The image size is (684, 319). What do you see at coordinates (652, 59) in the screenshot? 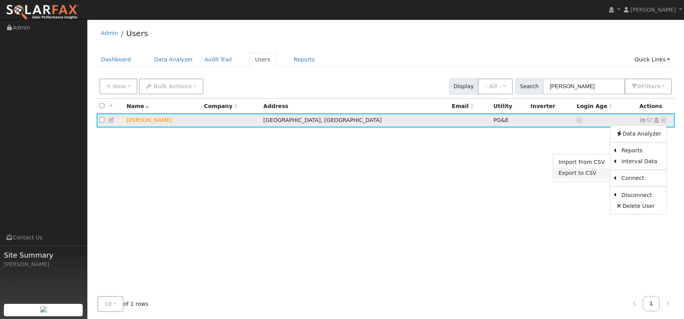
I see `a: Quick Links` at bounding box center [652, 59].